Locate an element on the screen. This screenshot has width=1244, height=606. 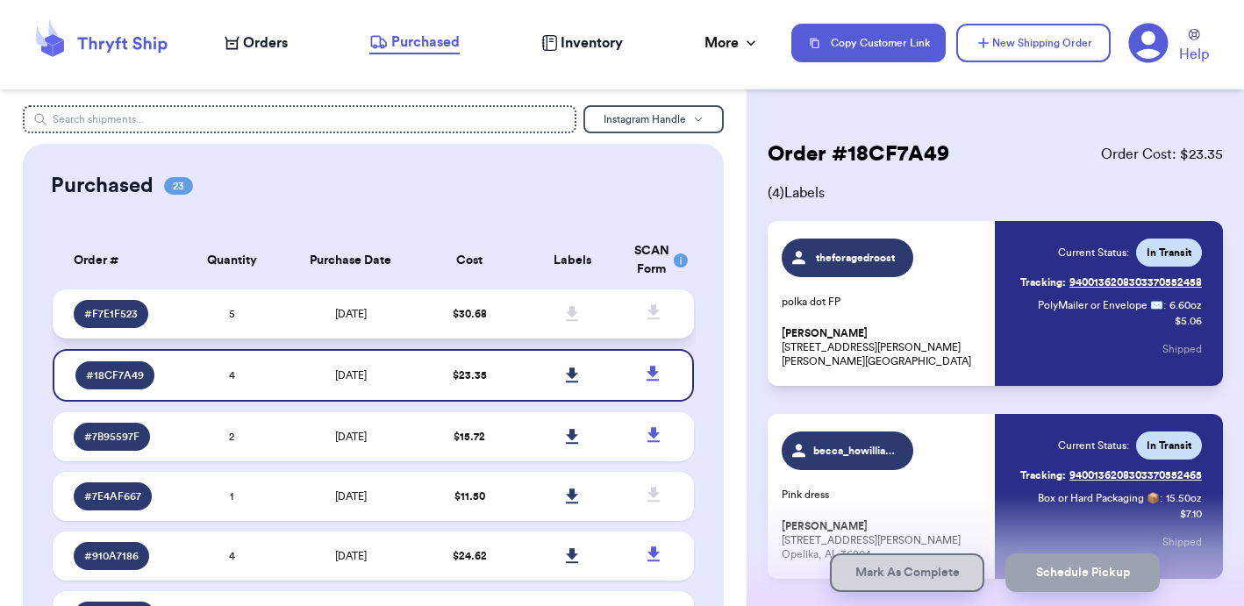
span: # 7E4AF667 is located at coordinates (112, 496).